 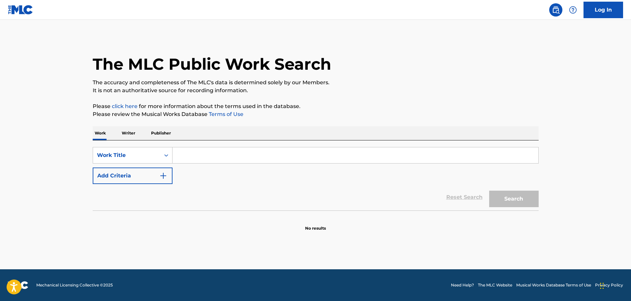 I want to click on a: Log In, so click(x=604, y=10).